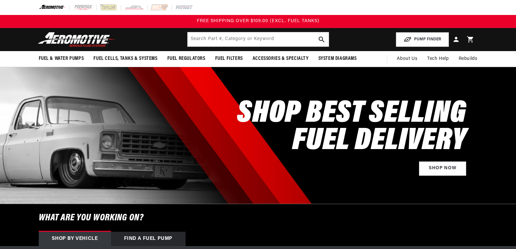  What do you see at coordinates (437, 59) in the screenshot?
I see `span: Tech Help` at bounding box center [437, 59].